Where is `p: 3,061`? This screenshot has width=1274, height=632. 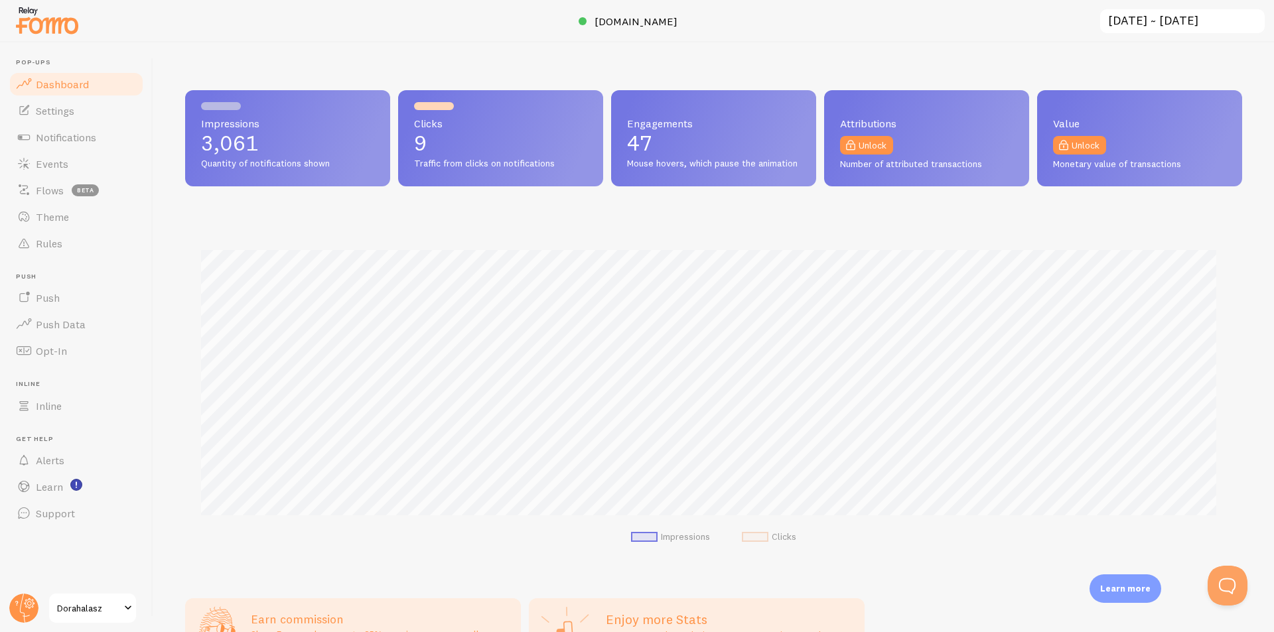 p: 3,061 is located at coordinates (287, 143).